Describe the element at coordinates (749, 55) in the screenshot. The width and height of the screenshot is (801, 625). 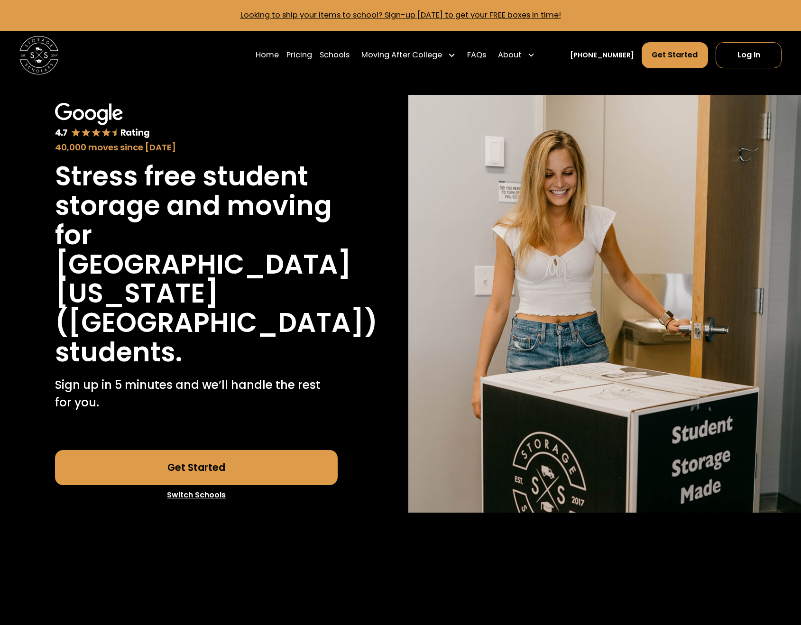
I see `a: Log In` at that location.